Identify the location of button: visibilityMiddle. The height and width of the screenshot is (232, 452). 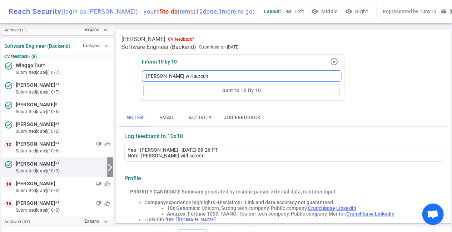
(325, 11).